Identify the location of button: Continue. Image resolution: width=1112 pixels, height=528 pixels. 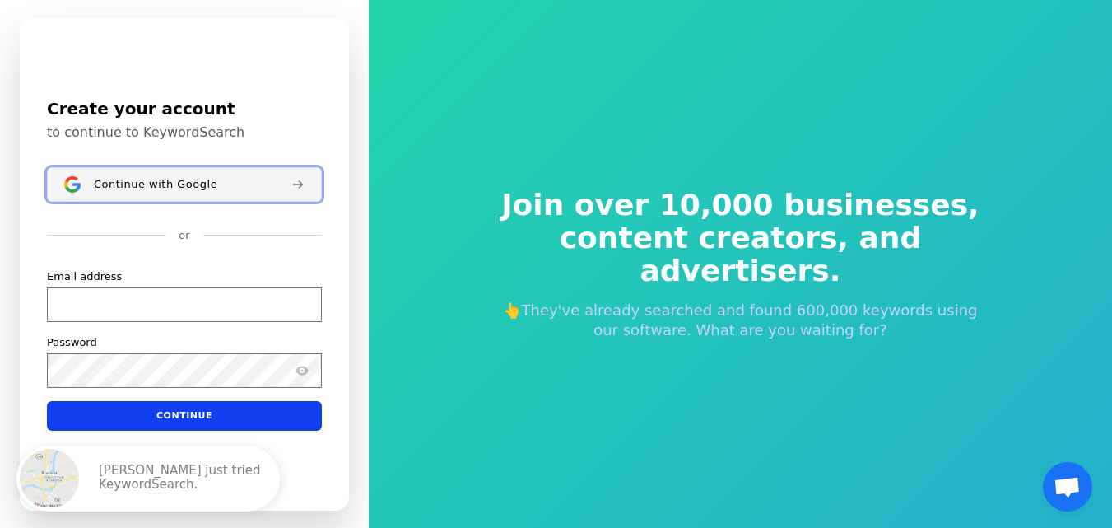
(184, 415).